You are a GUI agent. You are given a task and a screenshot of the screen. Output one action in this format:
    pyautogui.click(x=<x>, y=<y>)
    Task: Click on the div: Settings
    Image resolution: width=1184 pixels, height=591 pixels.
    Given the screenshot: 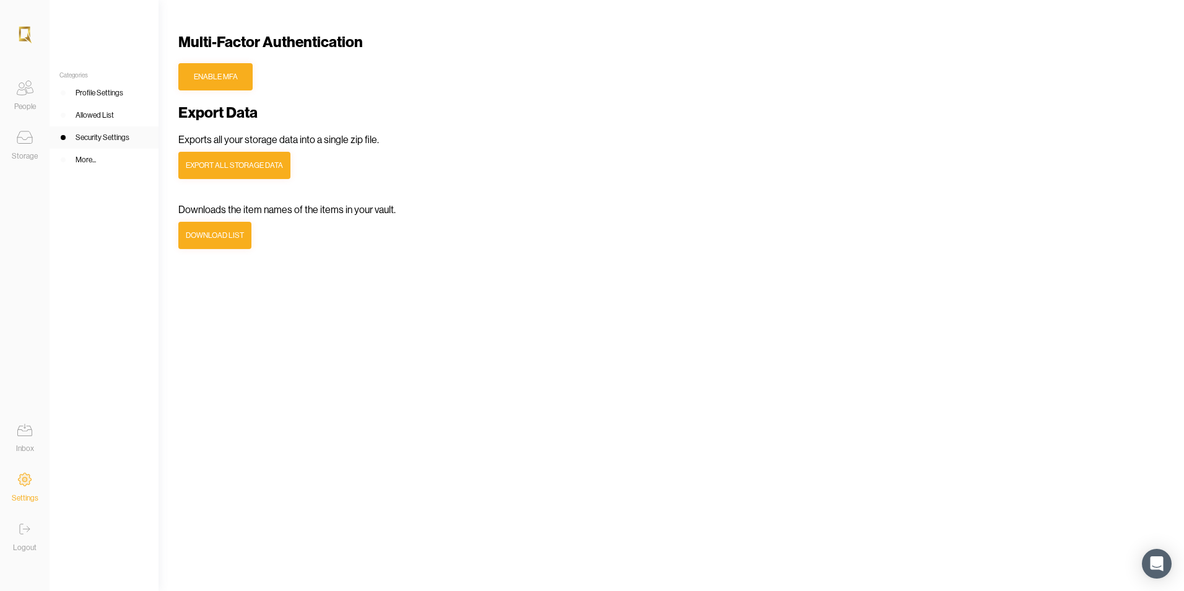 What is the action you would take?
    pyautogui.click(x=25, y=498)
    